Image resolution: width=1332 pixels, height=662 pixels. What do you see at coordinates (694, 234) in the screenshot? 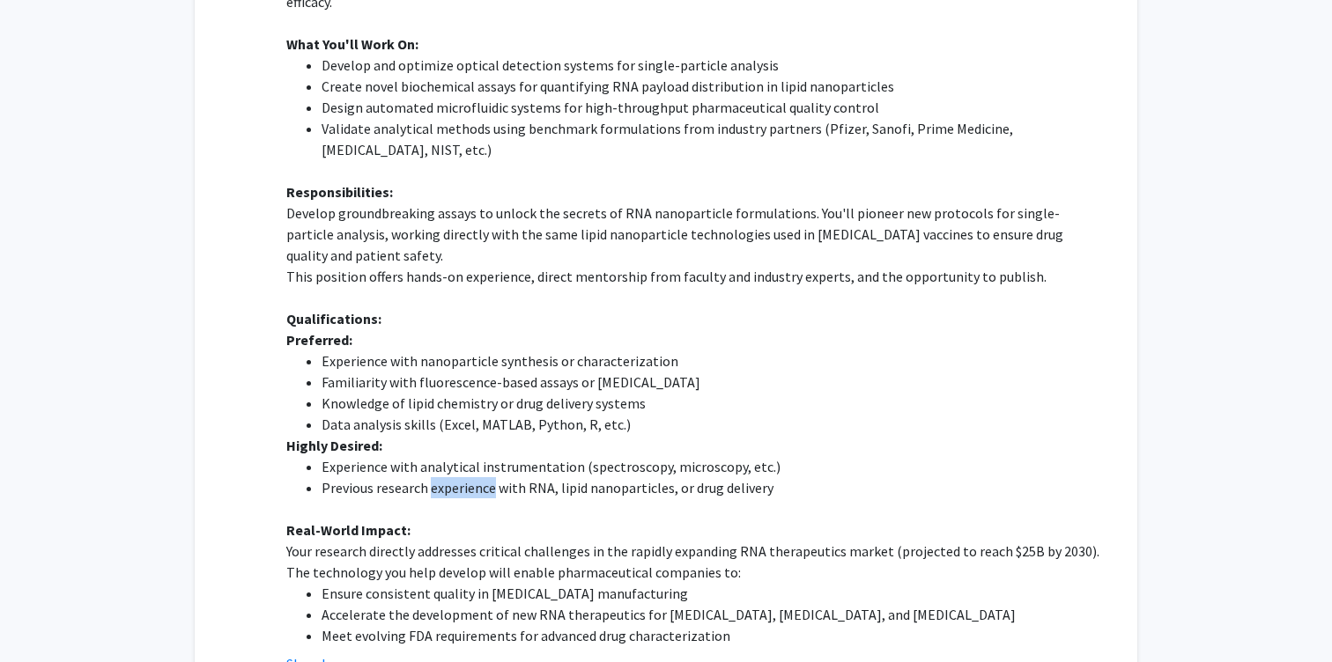
I see `p: Develop groundbreaking assays to unlock the secrets of RNA nanoparticle formulations. You'll pion...` at bounding box center [694, 234].